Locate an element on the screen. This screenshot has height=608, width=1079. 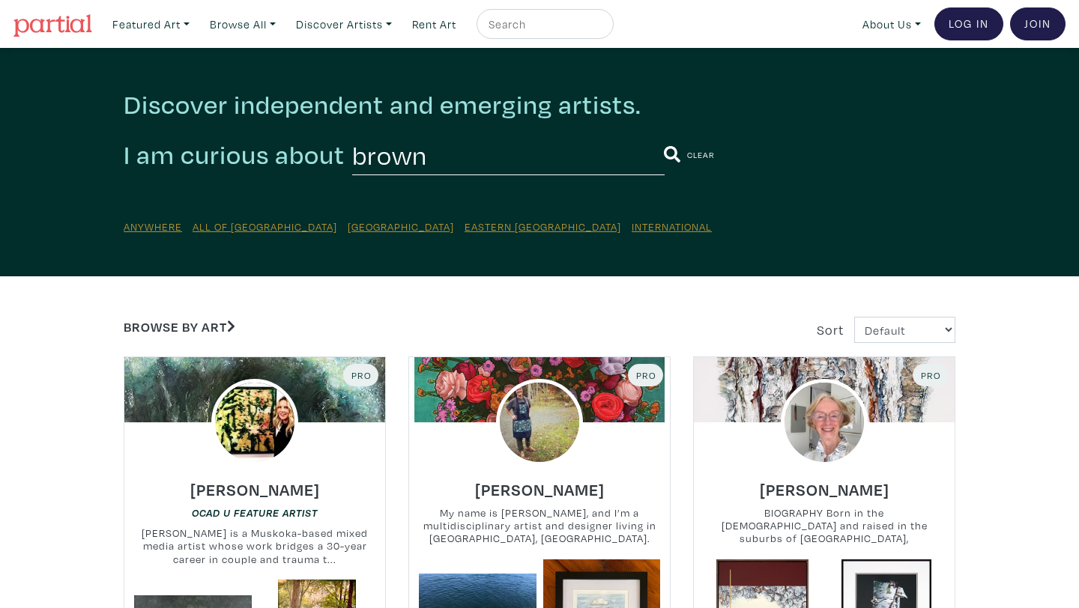
a: Rent Art is located at coordinates (434, 24).